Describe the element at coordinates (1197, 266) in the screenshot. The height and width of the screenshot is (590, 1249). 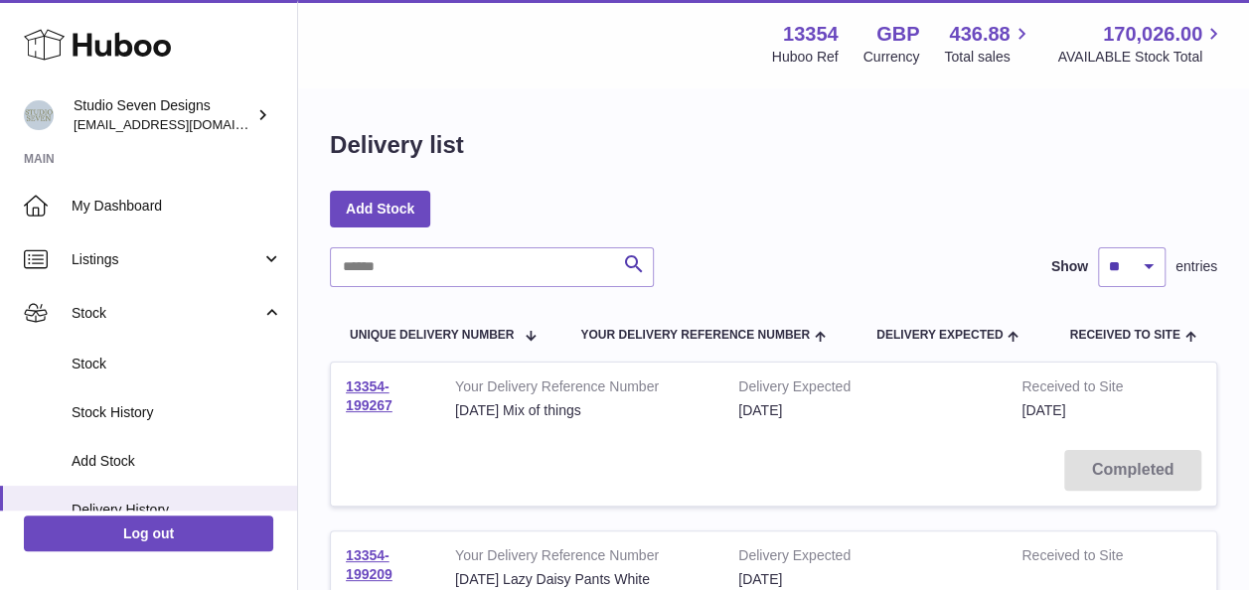
I see `span: entries` at that location.